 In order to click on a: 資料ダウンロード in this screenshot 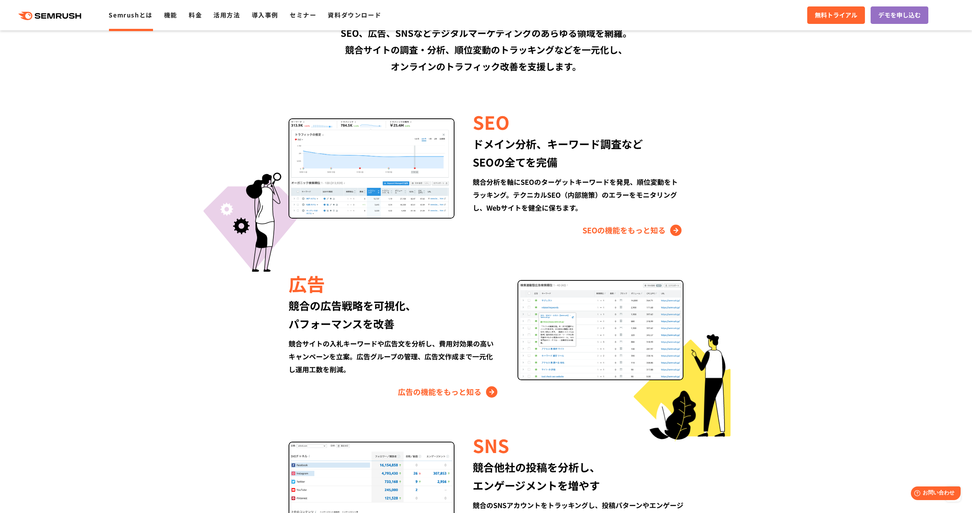, I will do `click(354, 15)`.